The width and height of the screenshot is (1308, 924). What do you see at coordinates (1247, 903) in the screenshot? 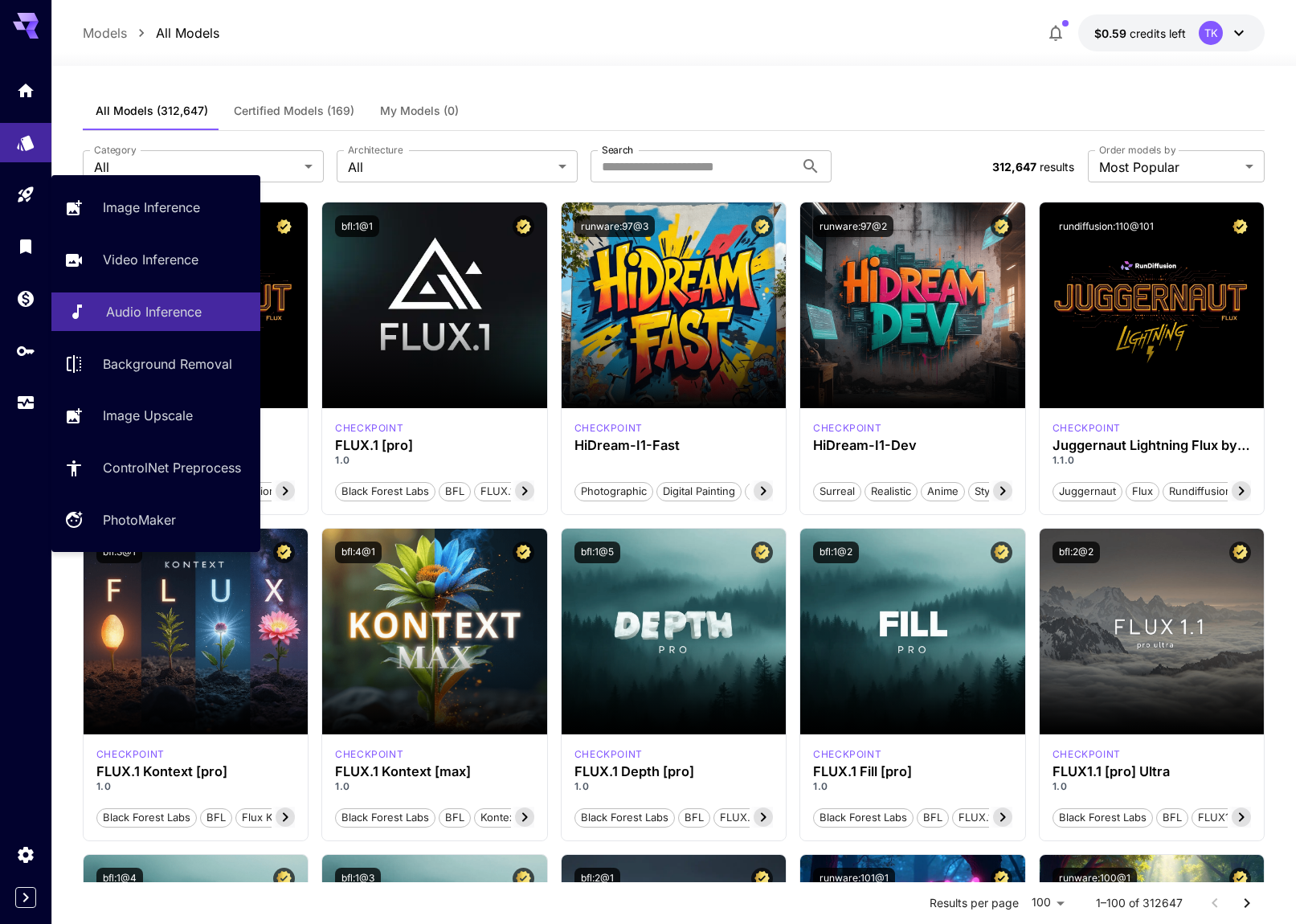
I see `button: Go to next page` at bounding box center [1247, 903].